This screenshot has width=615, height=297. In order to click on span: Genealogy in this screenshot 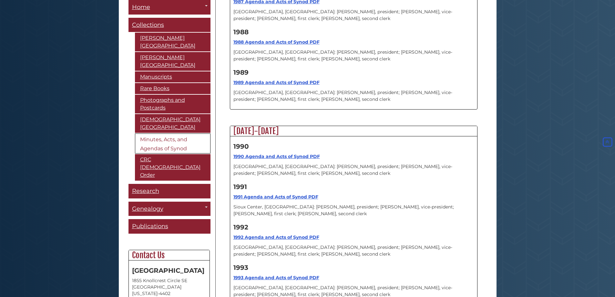, I will do `click(148, 209)`.